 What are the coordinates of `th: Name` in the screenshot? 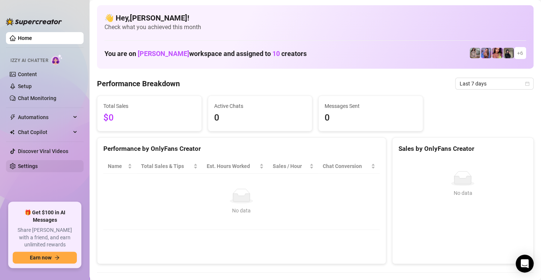 It's located at (120, 166).